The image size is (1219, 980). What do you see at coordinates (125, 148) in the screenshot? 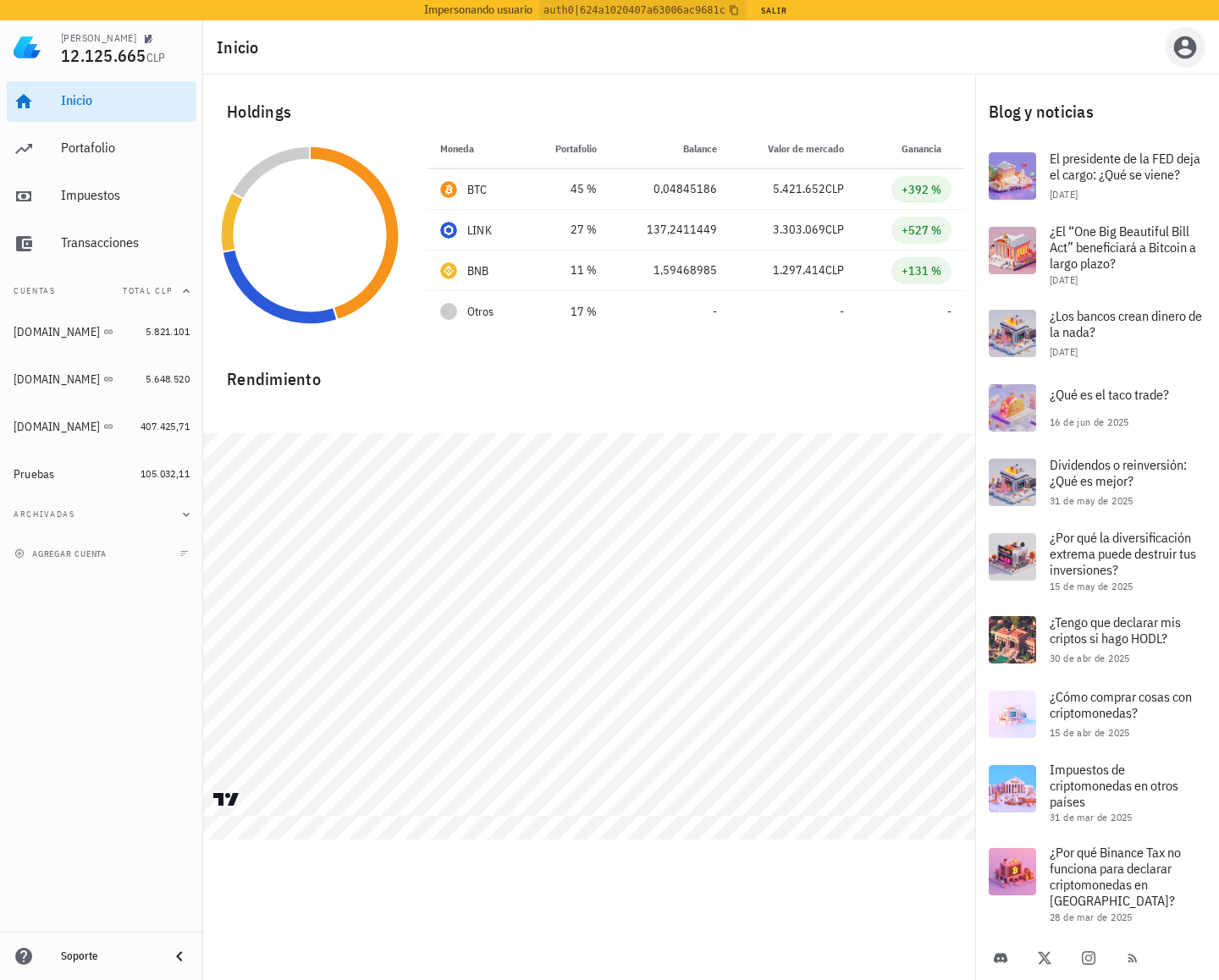
I see `div: Portafolio` at bounding box center [125, 148].